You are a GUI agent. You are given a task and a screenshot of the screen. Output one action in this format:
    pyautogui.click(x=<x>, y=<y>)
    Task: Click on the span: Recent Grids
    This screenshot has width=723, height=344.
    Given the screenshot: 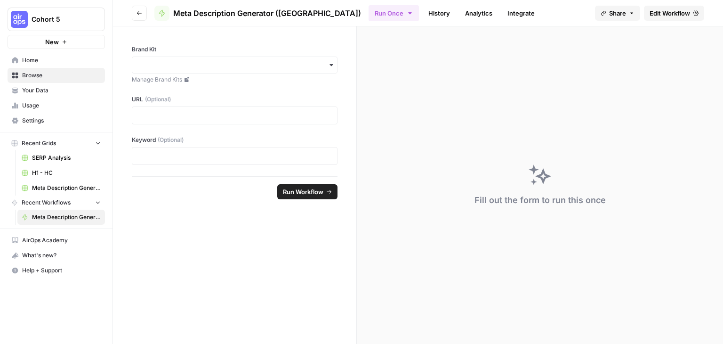 What is the action you would take?
    pyautogui.click(x=39, y=143)
    